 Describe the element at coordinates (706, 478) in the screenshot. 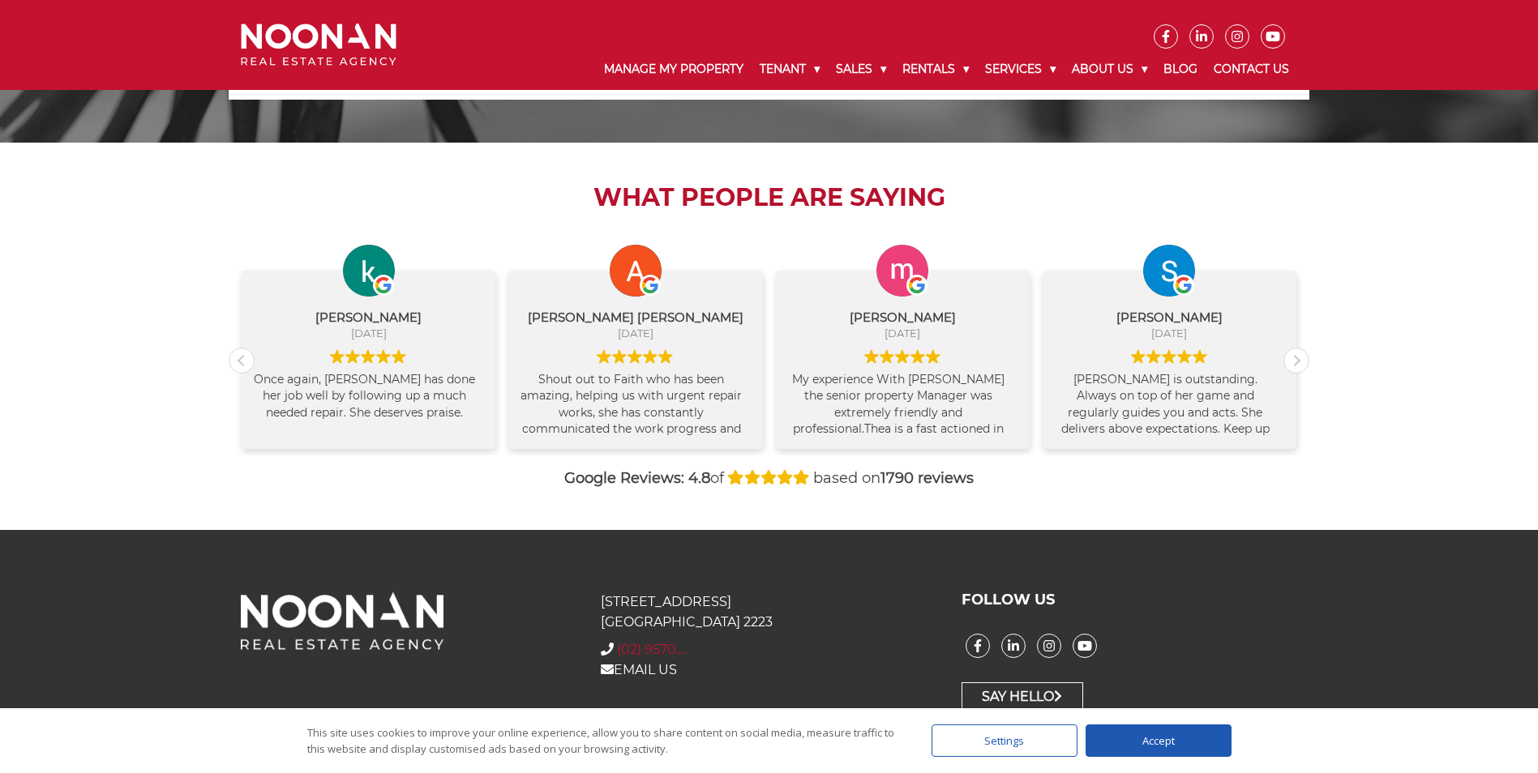

I see `span: of` at that location.